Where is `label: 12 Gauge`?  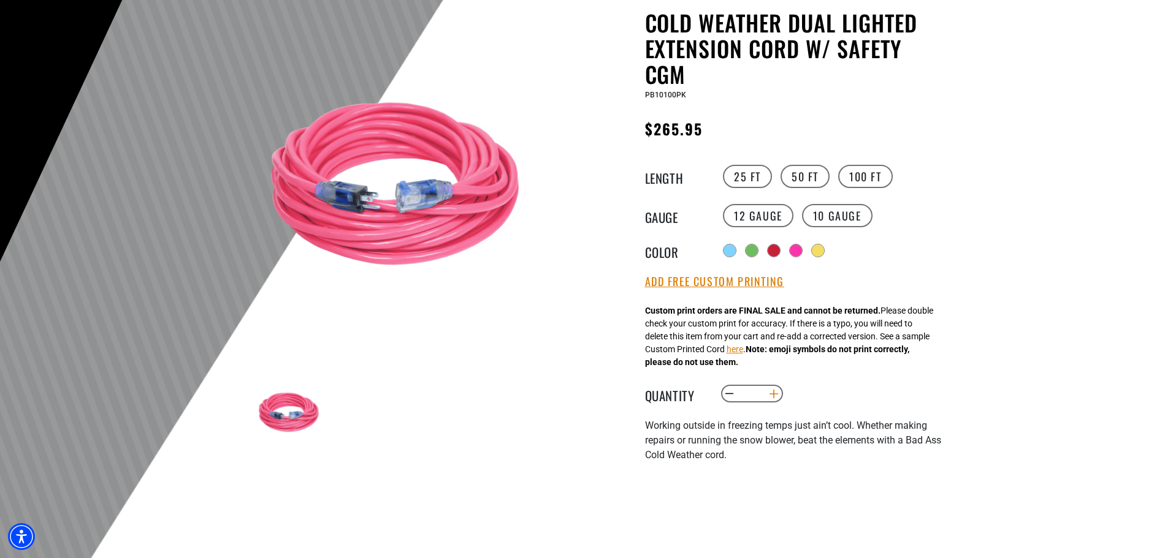 label: 12 Gauge is located at coordinates (758, 216).